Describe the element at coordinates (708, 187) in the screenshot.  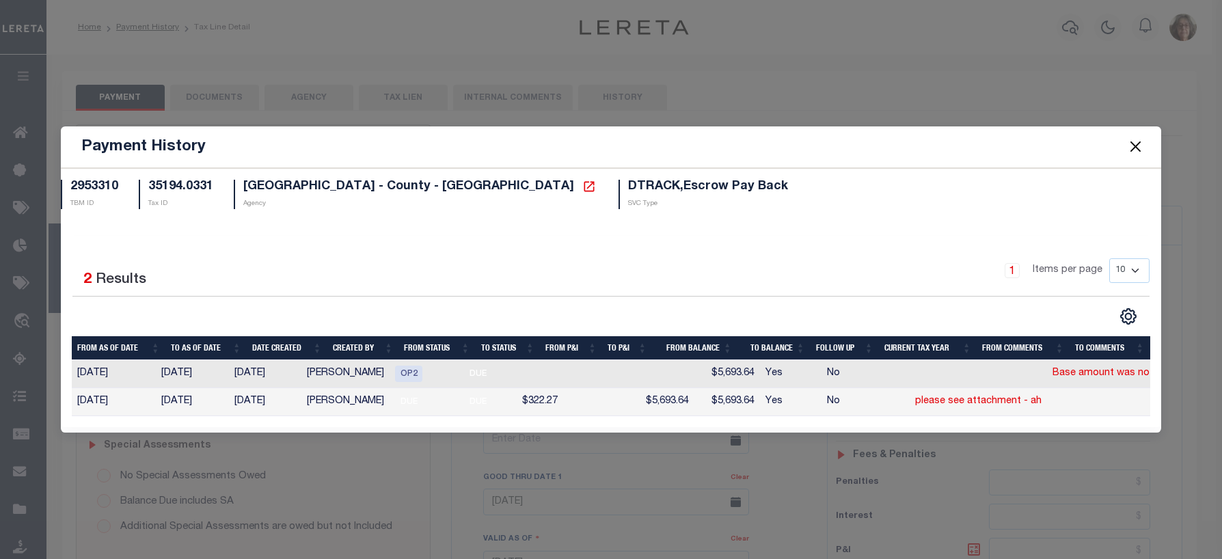
I see `h5: DTRACK,Escrow Pay Back` at that location.